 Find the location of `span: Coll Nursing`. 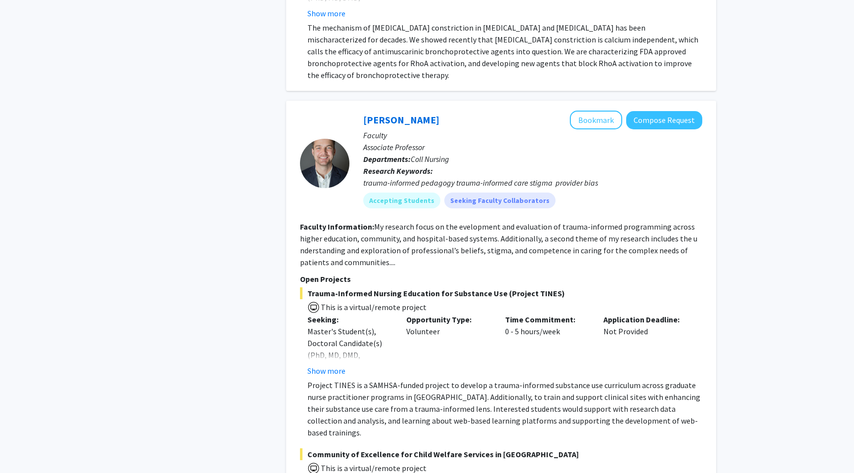

span: Coll Nursing is located at coordinates (430, 159).